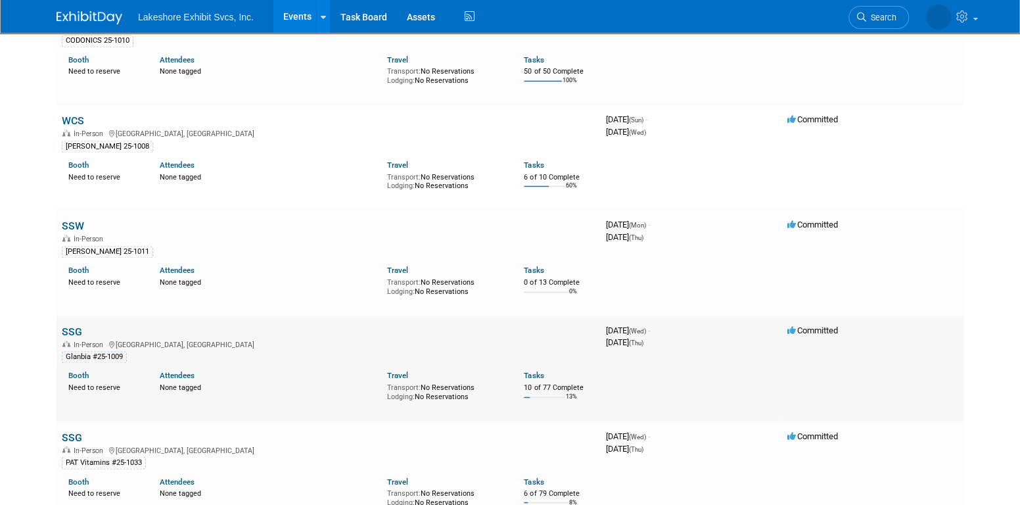 The height and width of the screenshot is (505, 1020). What do you see at coordinates (94, 357) in the screenshot?
I see `div: Glanbia #25-1009` at bounding box center [94, 357].